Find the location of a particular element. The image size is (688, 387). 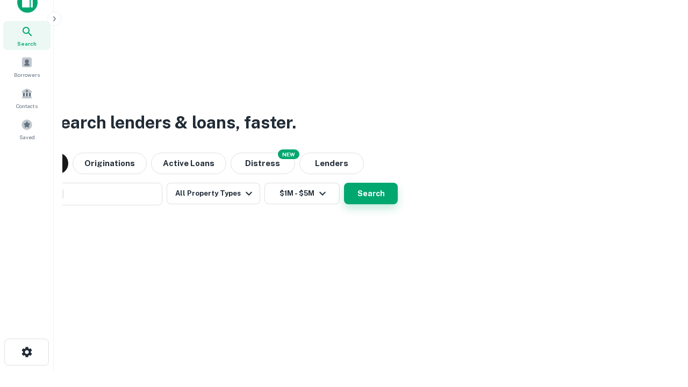

span: Contacts is located at coordinates (27, 106).